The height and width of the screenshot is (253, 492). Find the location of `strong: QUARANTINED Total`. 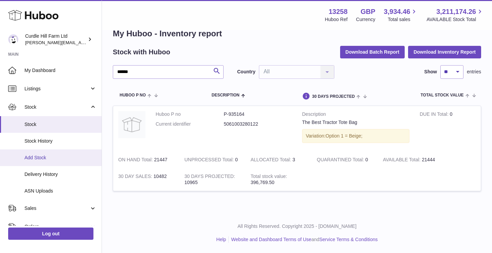

strong: QUARANTINED Total is located at coordinates (341, 160).